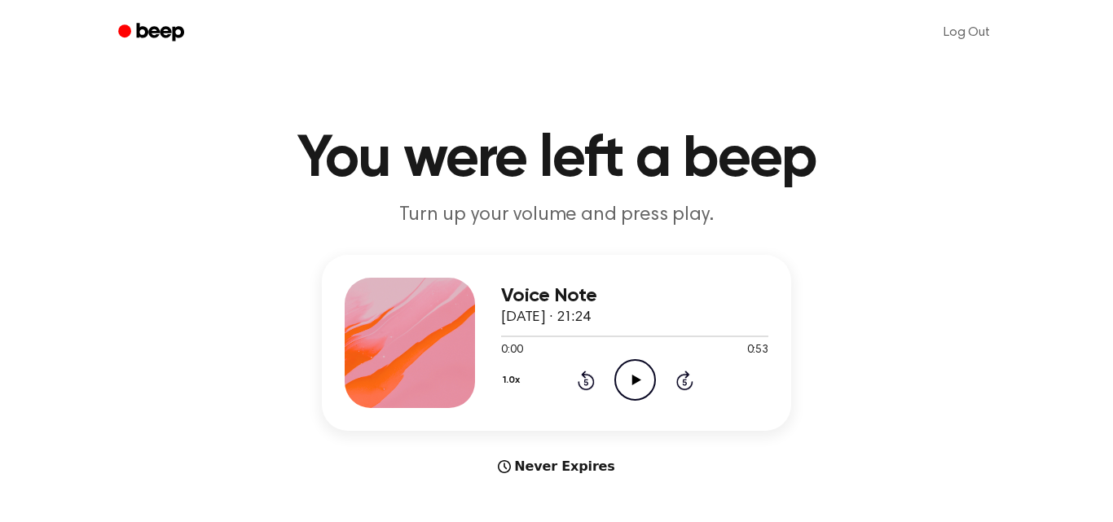 This screenshot has width=1113, height=522. Describe the element at coordinates (967, 33) in the screenshot. I see `a: Log Out` at that location.